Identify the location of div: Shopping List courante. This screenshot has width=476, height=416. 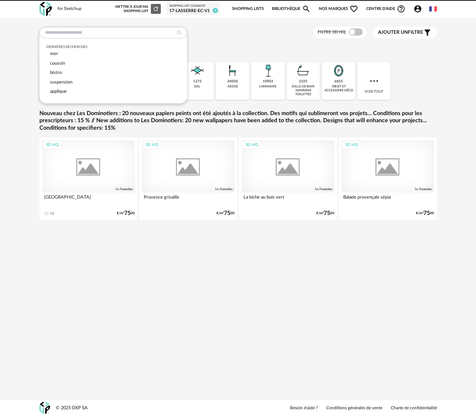
(193, 6).